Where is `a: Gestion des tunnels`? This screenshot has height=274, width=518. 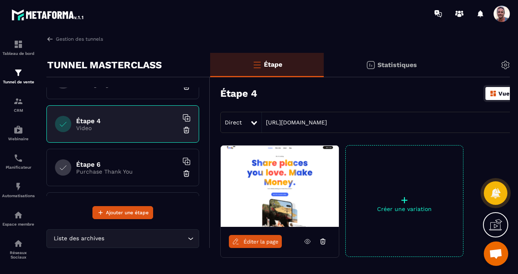
a: Gestion des tunnels is located at coordinates (74, 39).